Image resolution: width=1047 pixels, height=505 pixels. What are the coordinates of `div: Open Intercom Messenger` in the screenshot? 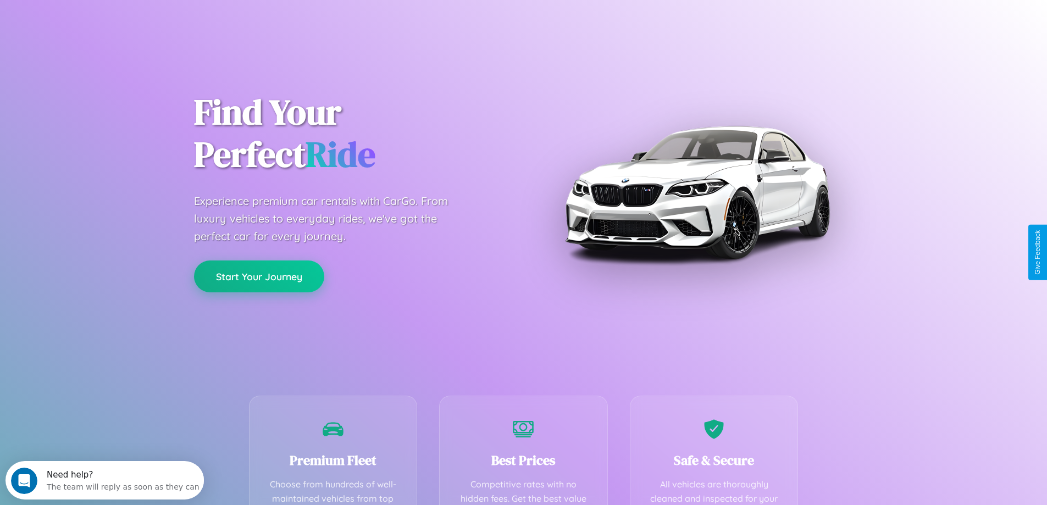 It's located at (104, 19).